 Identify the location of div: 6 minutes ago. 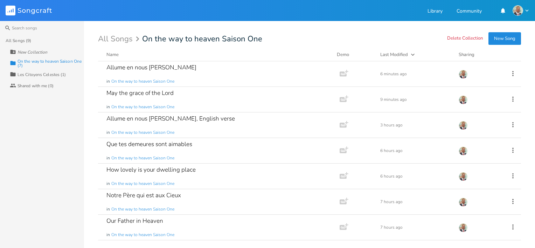
(415, 74).